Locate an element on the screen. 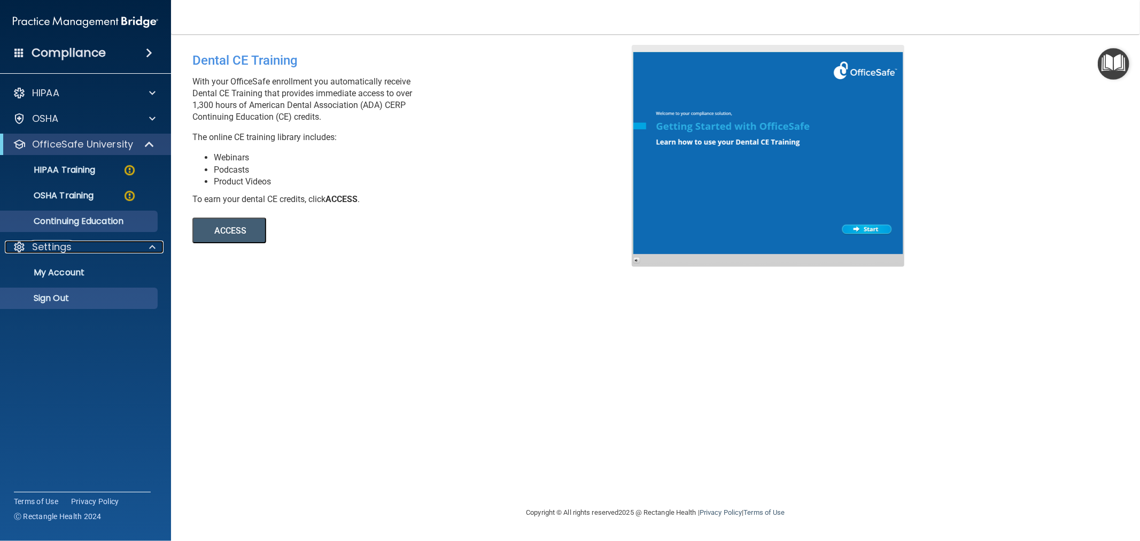 The image size is (1140, 541). a: Settings is located at coordinates (84, 247).